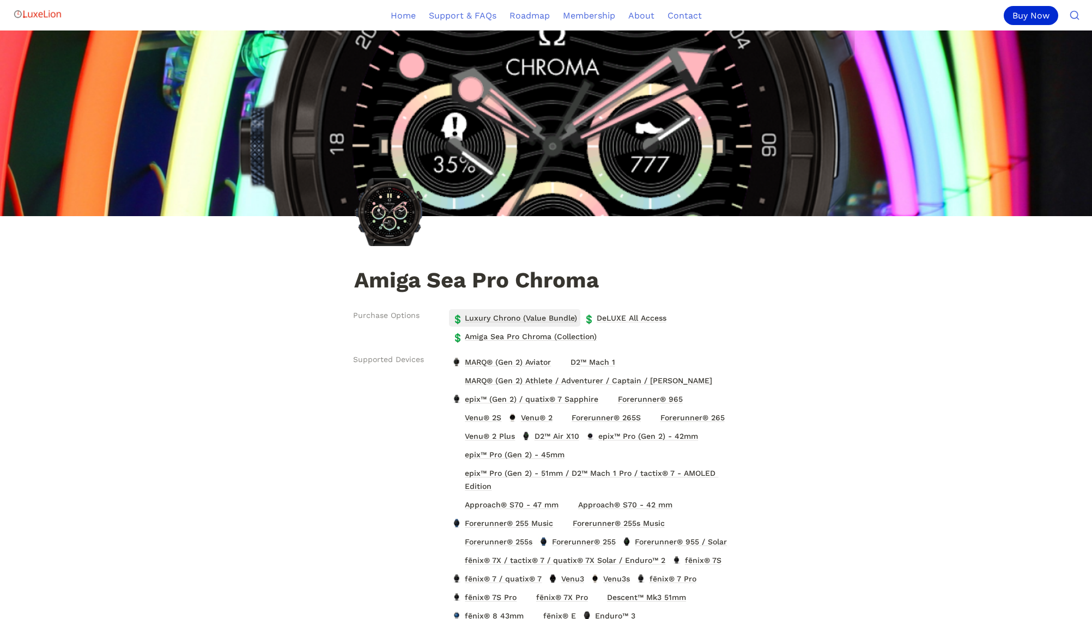 The height and width of the screenshot is (619, 1092). Describe the element at coordinates (582, 381) in the screenshot. I see `a: MARQ® (Gen 2) Athlete / Adventurer / Captain / GolferMARQ® (Gen 2) Athlete / Adventurer / Captain...` at that location.